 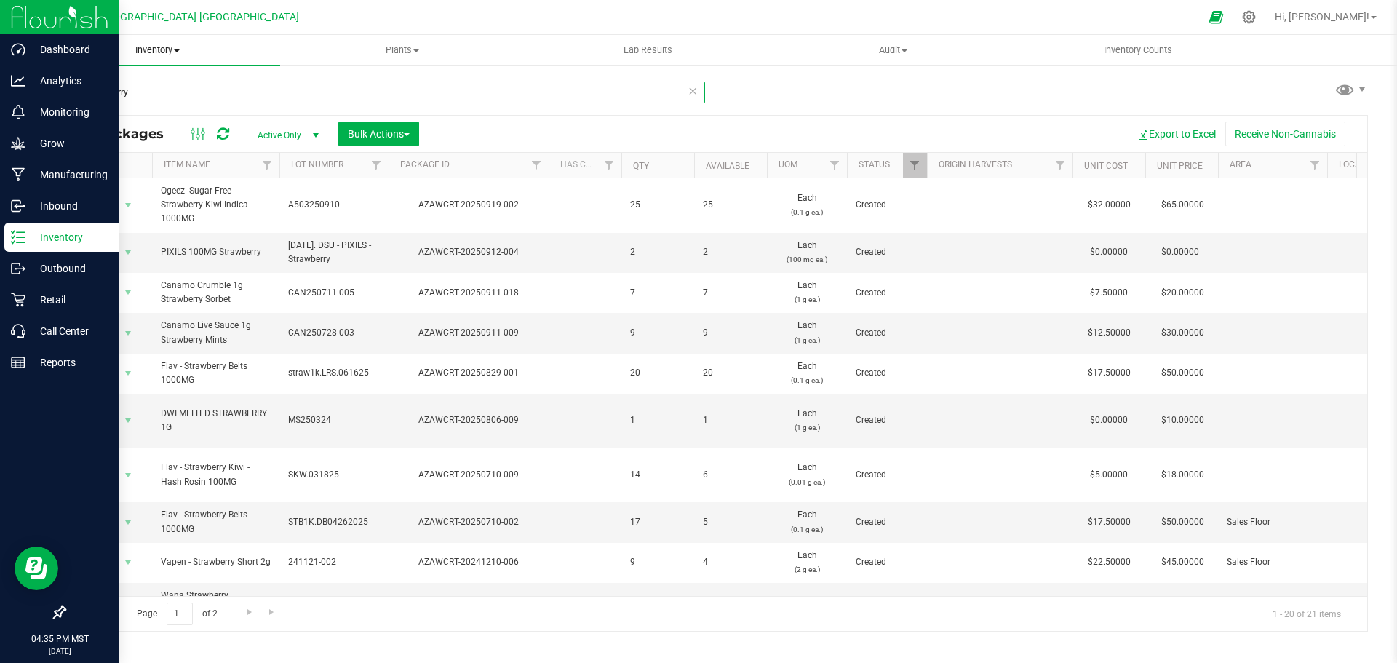 What do you see at coordinates (1179, 166) in the screenshot?
I see `a: Unit Price` at bounding box center [1179, 166].